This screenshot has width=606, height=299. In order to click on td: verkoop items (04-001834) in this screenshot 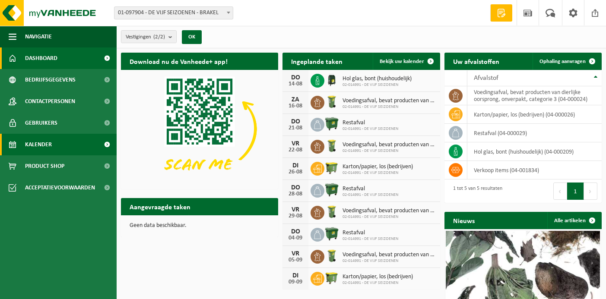, I will do `click(534, 170)`.